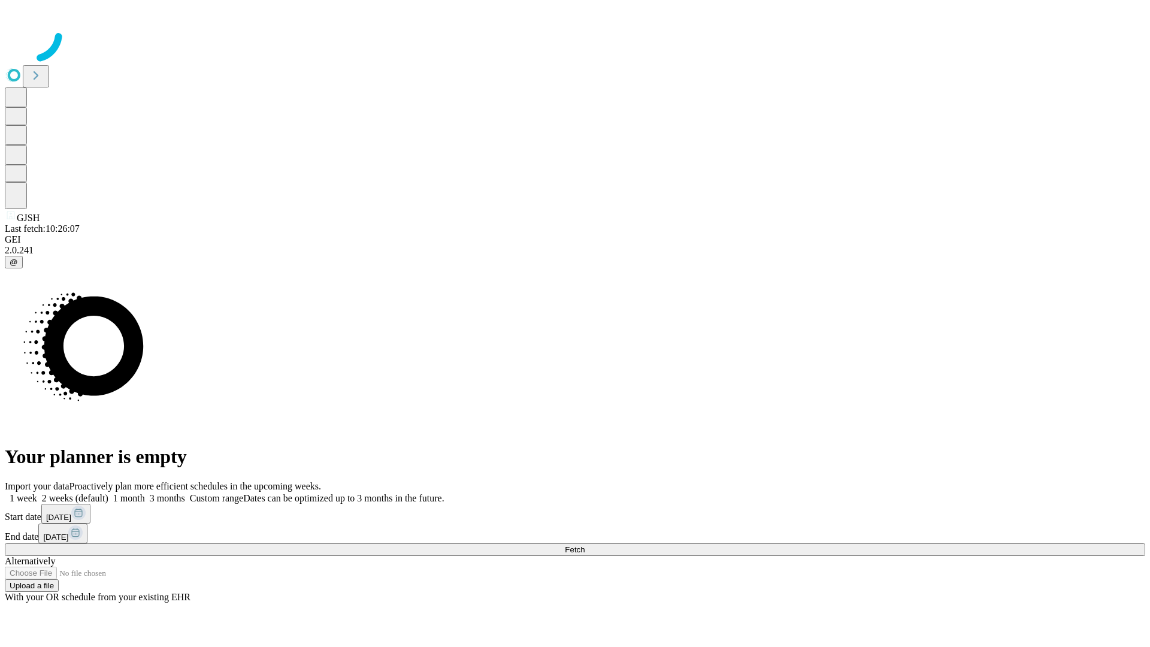 Image resolution: width=1150 pixels, height=647 pixels. I want to click on h1: Your planner is empty, so click(575, 456).